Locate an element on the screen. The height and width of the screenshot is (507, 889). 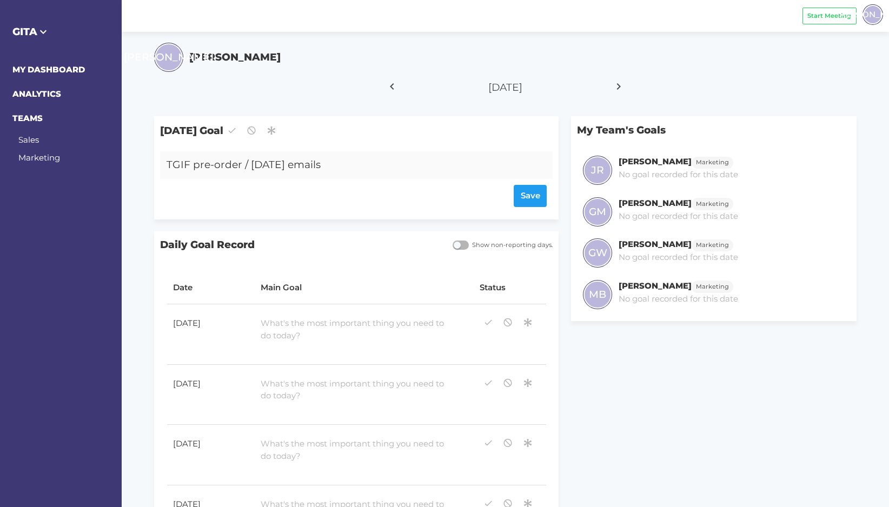
div: Status is located at coordinates (510, 288).